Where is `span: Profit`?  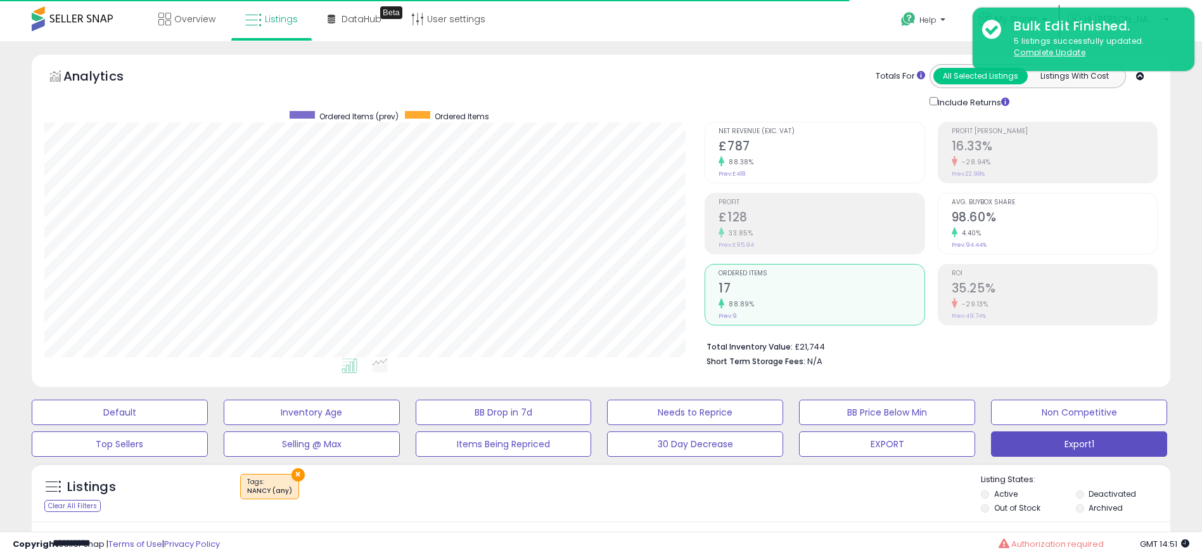 span: Profit is located at coordinates (822, 202).